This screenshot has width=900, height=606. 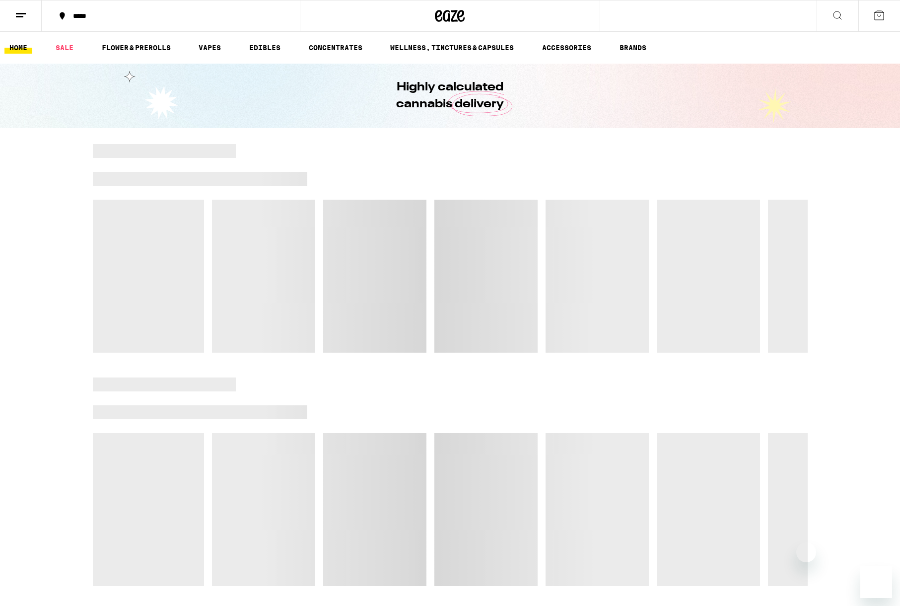 What do you see at coordinates (210, 48) in the screenshot?
I see `a: VAPES` at bounding box center [210, 48].